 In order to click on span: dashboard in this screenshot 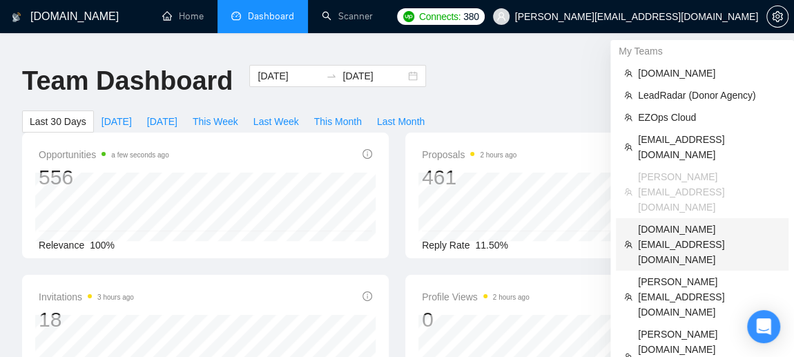, I will do `click(236, 16)`.